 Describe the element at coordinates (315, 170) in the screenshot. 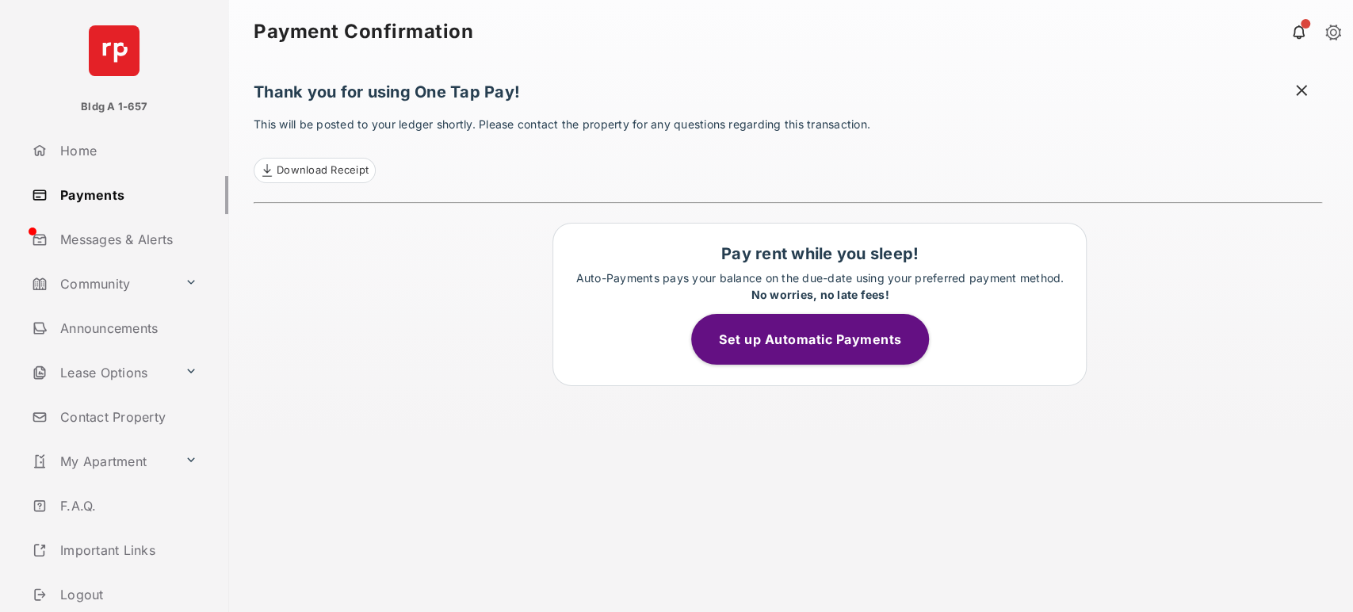

I see `a: Download Receipt` at that location.